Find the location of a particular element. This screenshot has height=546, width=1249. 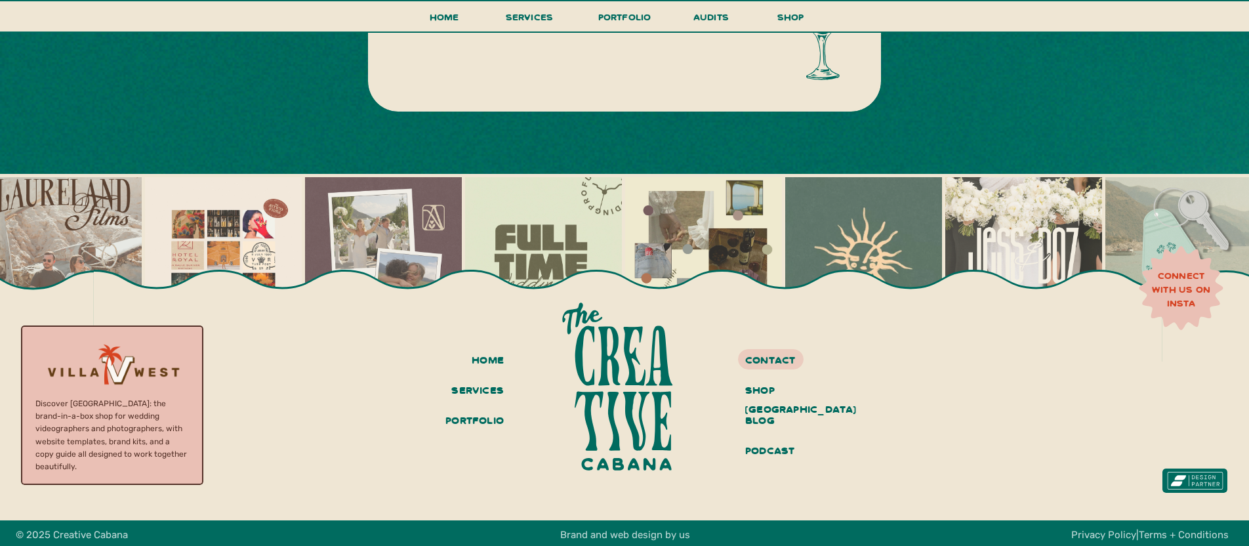

a: blog is located at coordinates (794, 421).